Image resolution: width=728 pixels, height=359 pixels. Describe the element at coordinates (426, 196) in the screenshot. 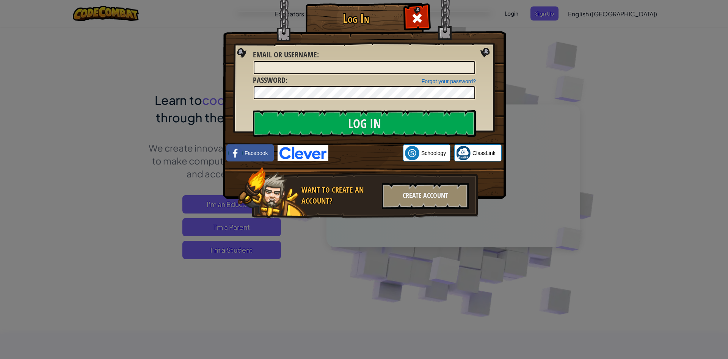

I see `div: Create Account` at that location.